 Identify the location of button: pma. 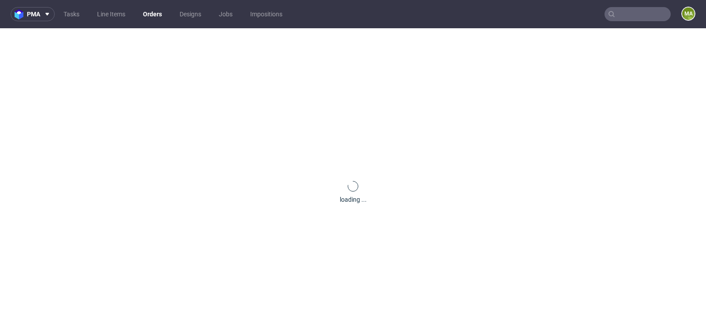
(33, 14).